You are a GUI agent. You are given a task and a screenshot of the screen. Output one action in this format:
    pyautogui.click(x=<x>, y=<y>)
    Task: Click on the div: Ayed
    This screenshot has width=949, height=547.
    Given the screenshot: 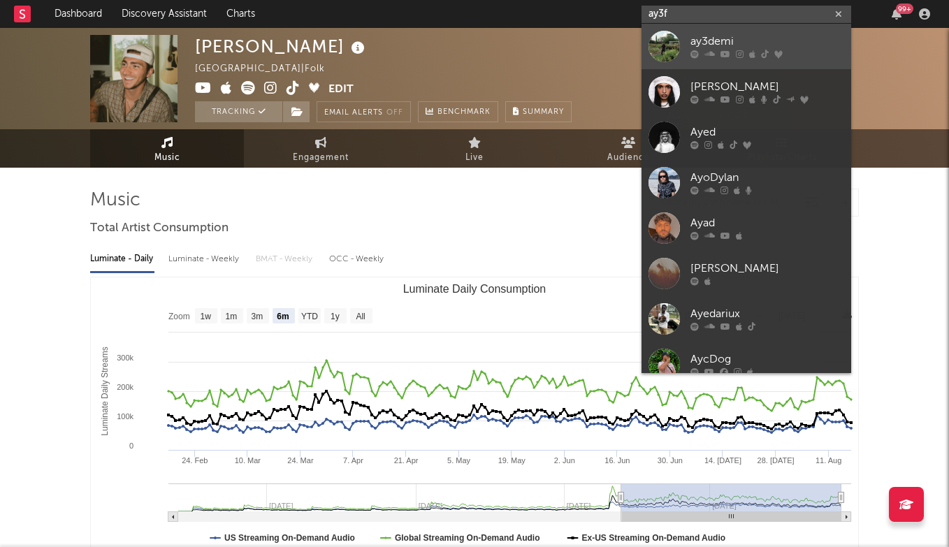 What is the action you would take?
    pyautogui.click(x=767, y=133)
    